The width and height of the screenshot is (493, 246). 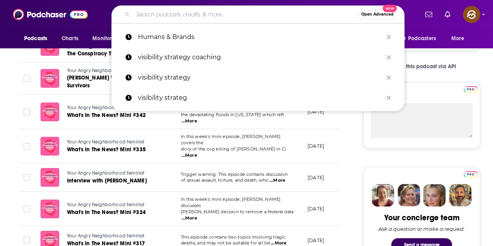 What do you see at coordinates (422, 229) in the screenshot?
I see `div: Ask a question or make a request.` at bounding box center [422, 229].